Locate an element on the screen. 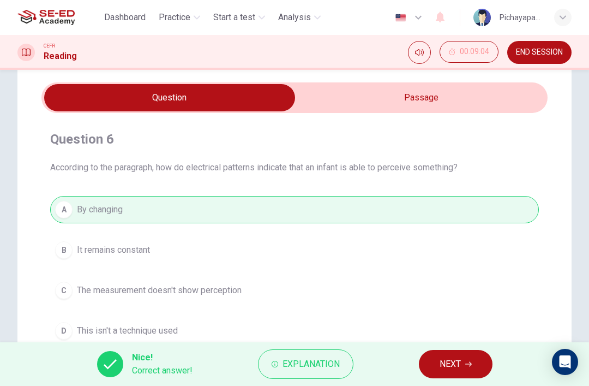  span: Practice is located at coordinates (175, 17).